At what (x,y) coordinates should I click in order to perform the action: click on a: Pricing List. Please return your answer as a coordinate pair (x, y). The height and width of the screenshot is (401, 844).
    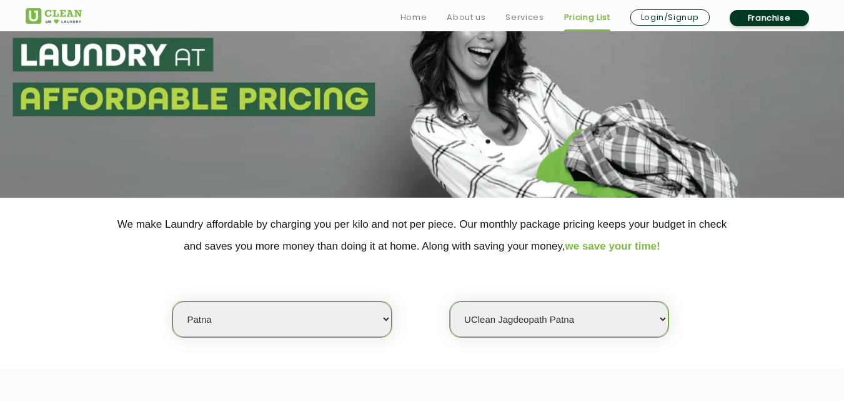
    Looking at the image, I should click on (587, 17).